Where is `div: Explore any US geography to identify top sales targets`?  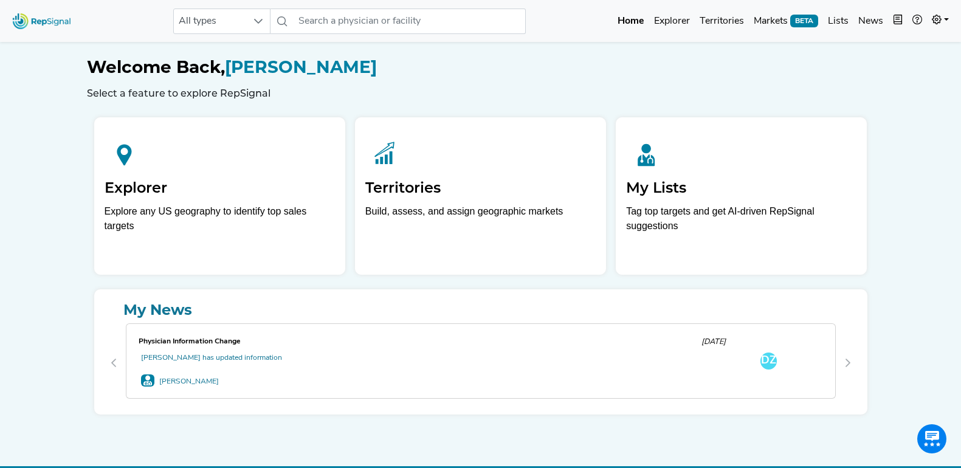 div: Explore any US geography to identify top sales targets is located at coordinates (219, 219).